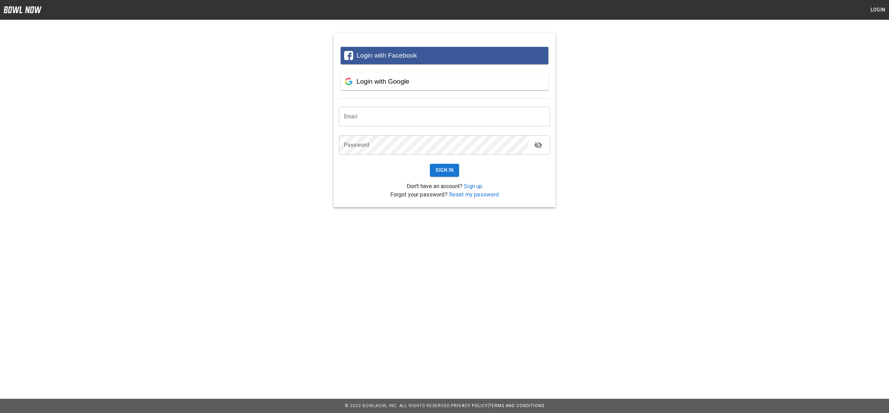 The image size is (889, 413). I want to click on img: logo, so click(23, 10).